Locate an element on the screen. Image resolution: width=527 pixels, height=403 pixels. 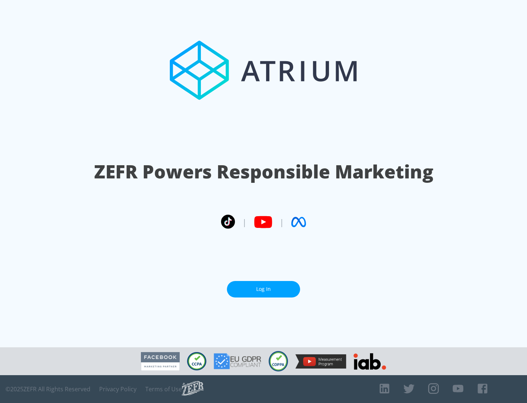
img: COPPA Compliant is located at coordinates (278, 361).